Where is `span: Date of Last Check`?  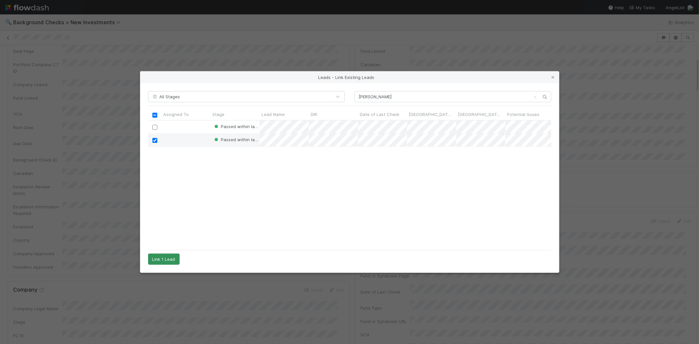
span: Date of Last Check is located at coordinates (380, 114).